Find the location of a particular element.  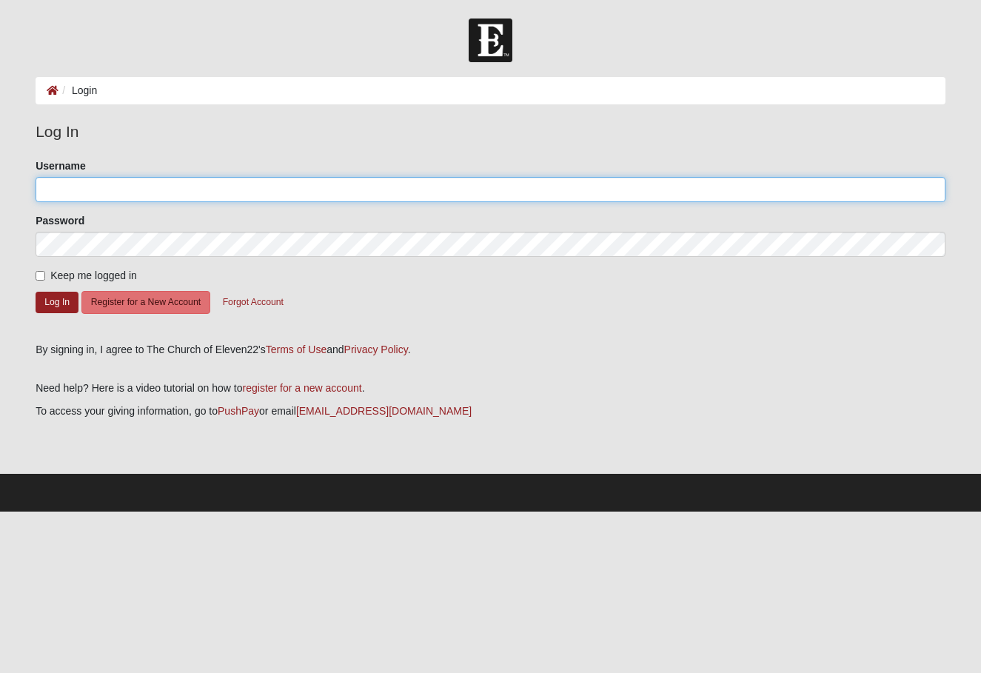

li: Login is located at coordinates (78, 90).